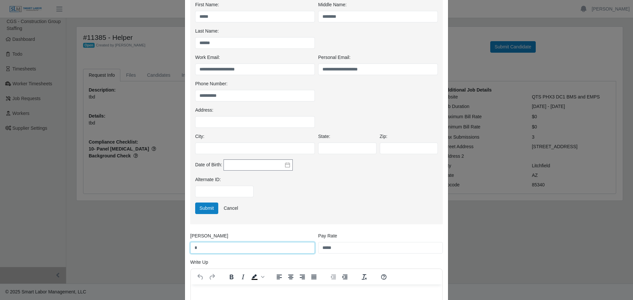  What do you see at coordinates (334, 57) in the screenshot?
I see `label: Personal Email:` at bounding box center [334, 57].